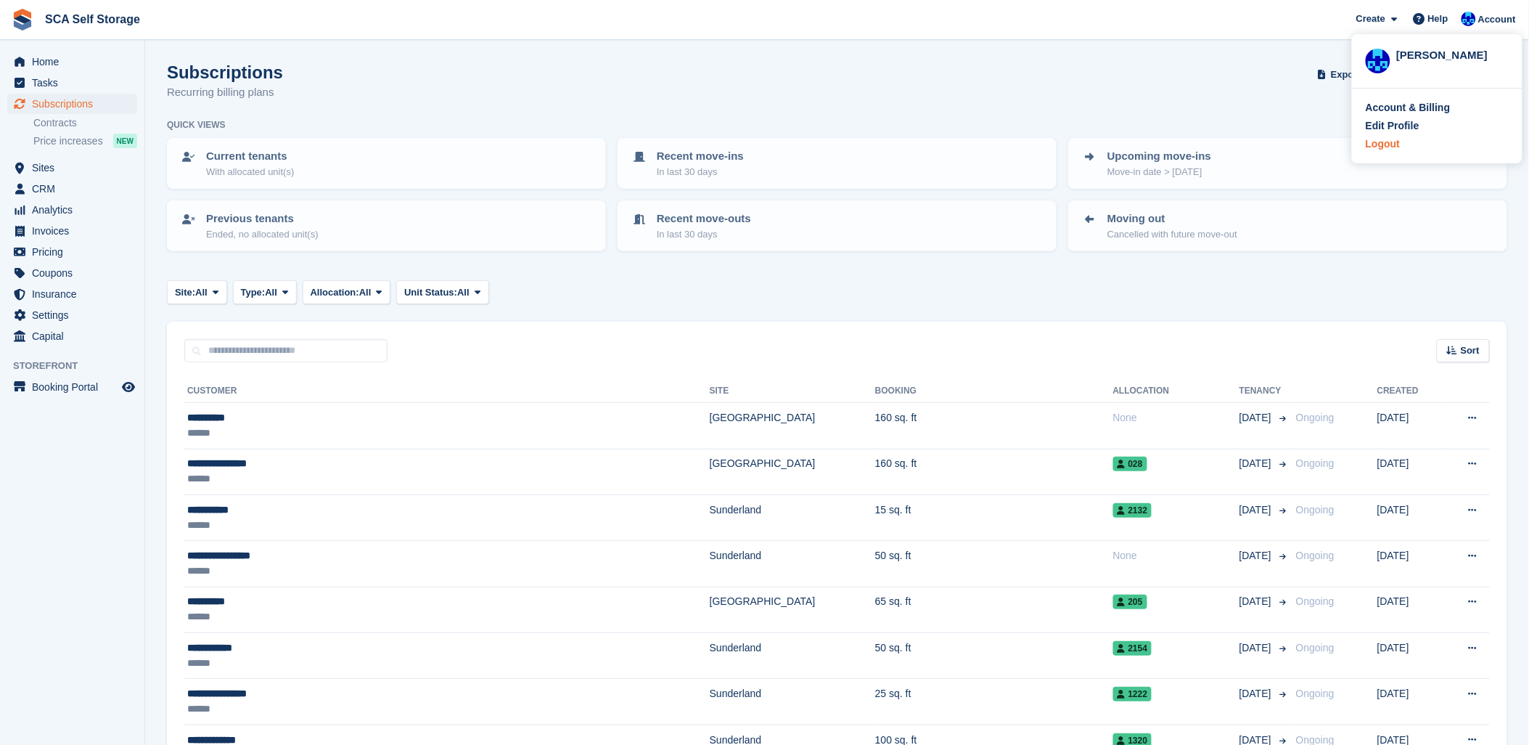 The image size is (1529, 745). I want to click on div: None, so click(1176, 555).